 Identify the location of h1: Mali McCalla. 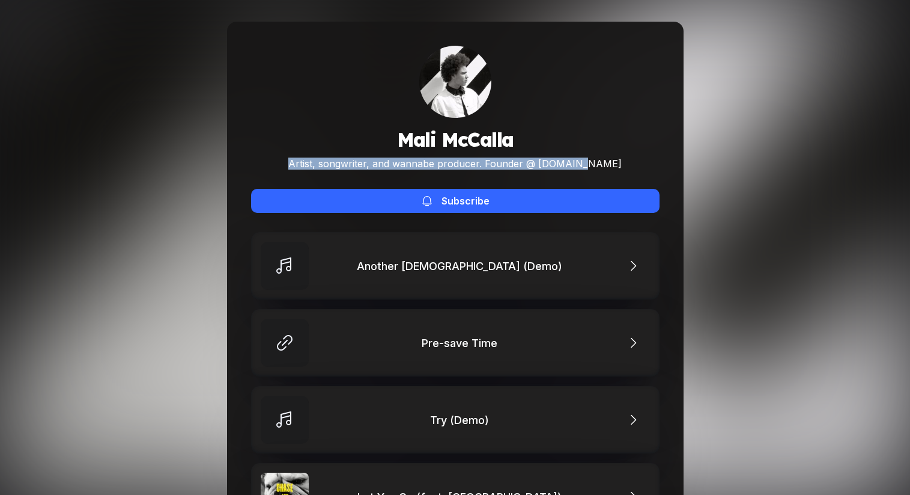
(455, 139).